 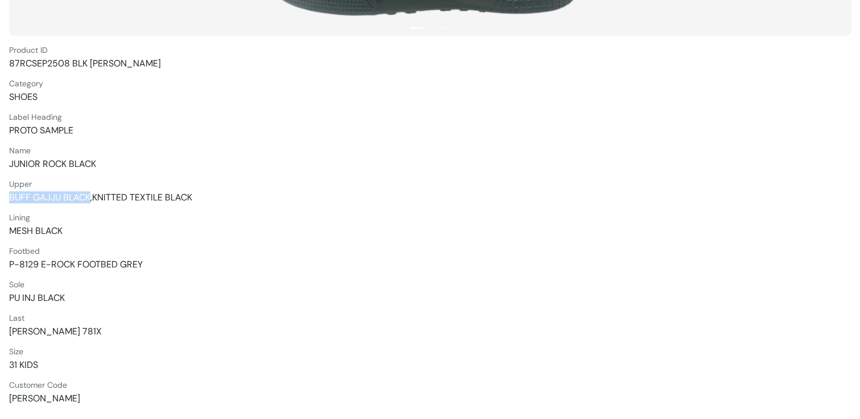 I want to click on span: 31 KIDS, so click(x=430, y=365).